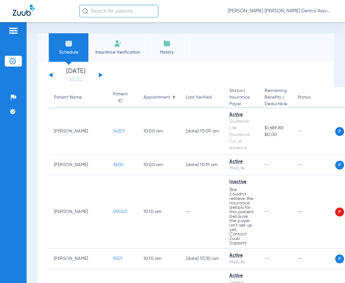 This screenshot has width=345, height=283. What do you see at coordinates (276, 135) in the screenshot?
I see `span: $0.00` at bounding box center [276, 135].